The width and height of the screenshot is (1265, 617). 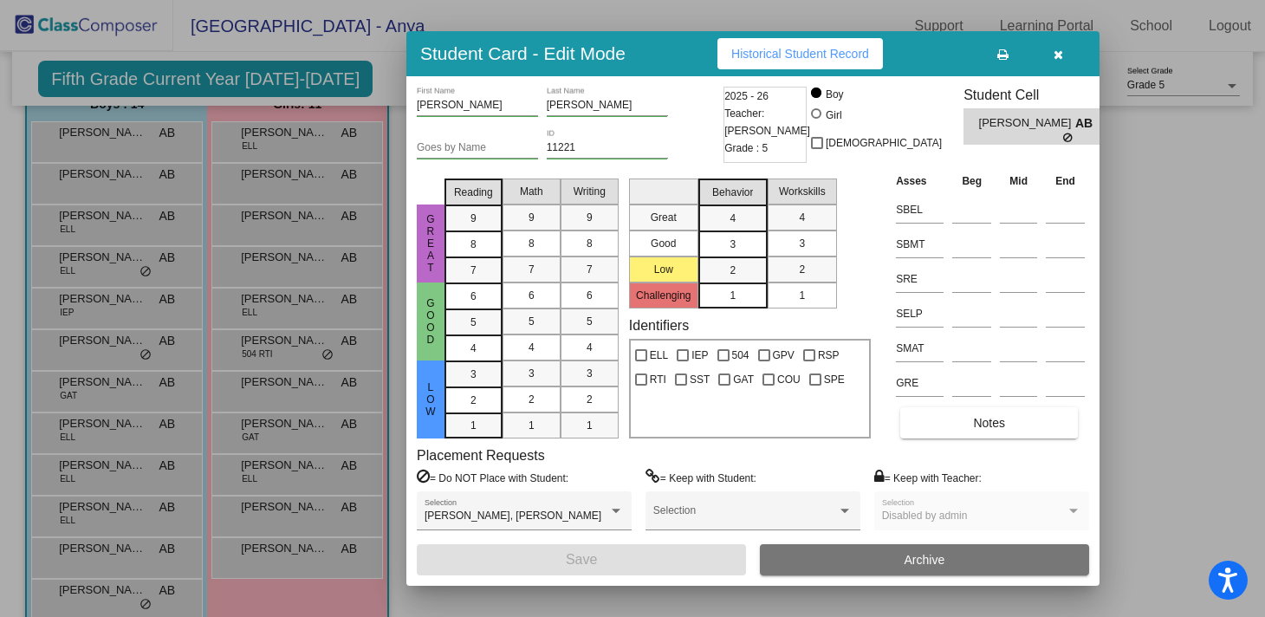 I want to click on h3: Student Card - Edit Mode, so click(x=522, y=53).